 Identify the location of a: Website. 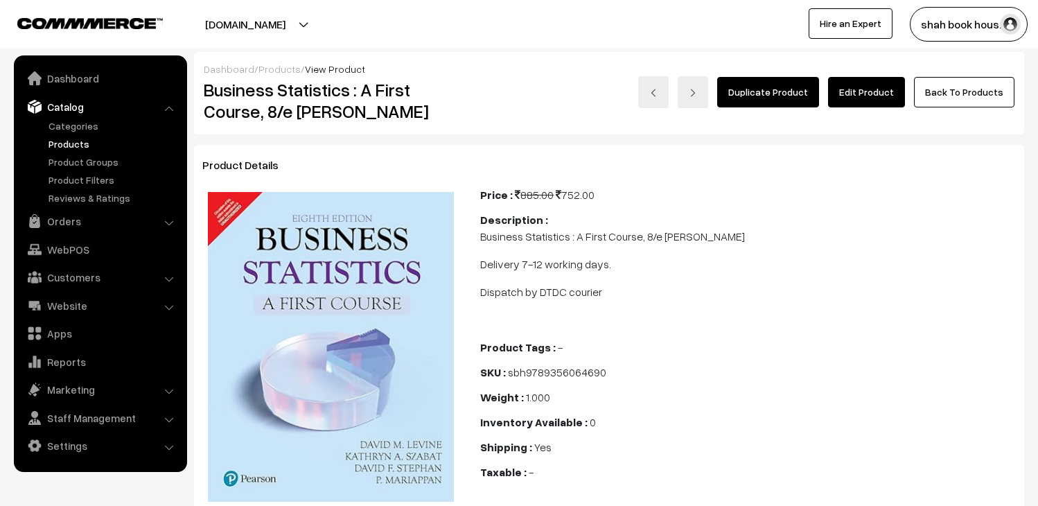
(100, 306).